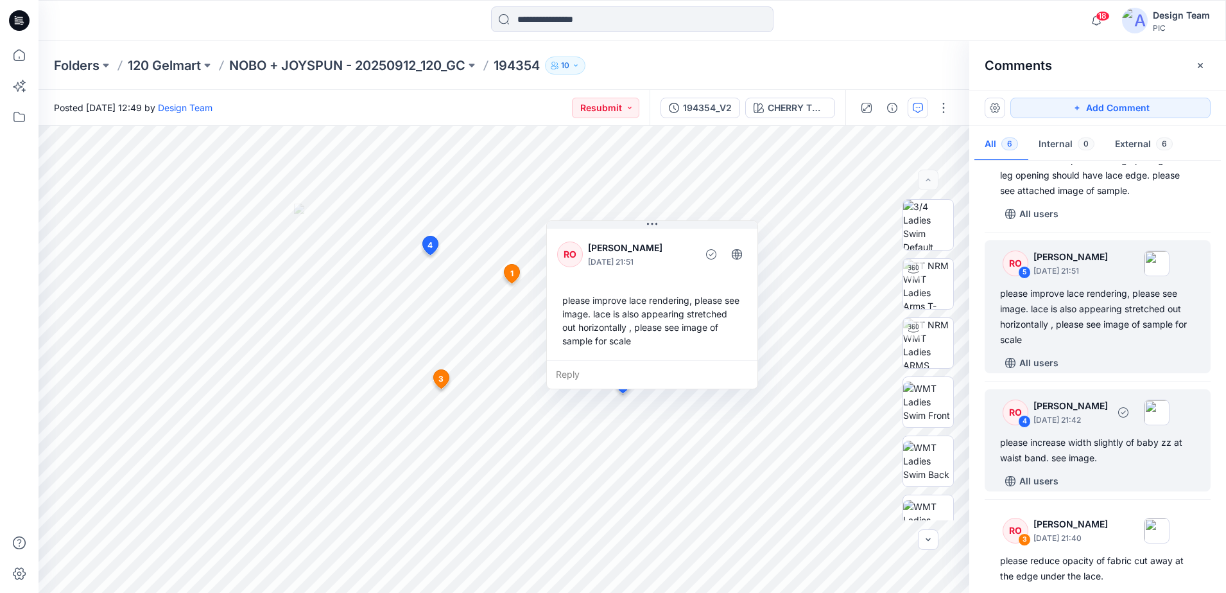  I want to click on div: PIC, so click(1181, 28).